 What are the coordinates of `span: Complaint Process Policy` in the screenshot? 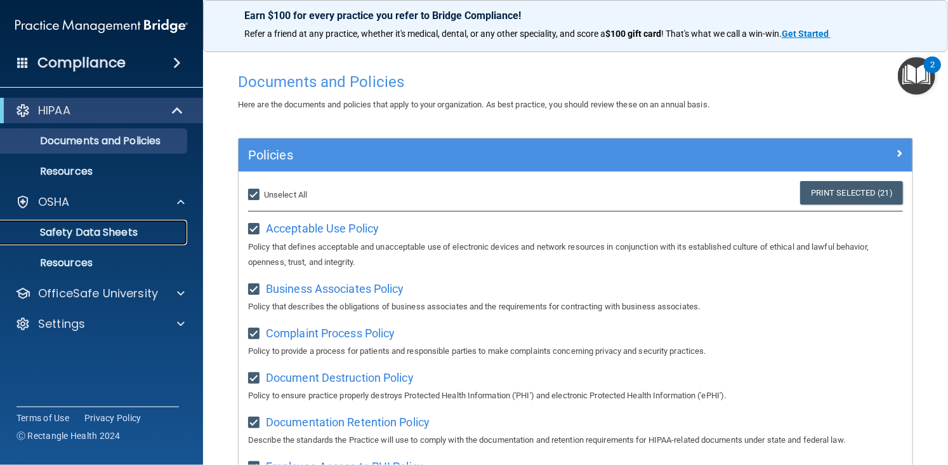 It's located at (330, 333).